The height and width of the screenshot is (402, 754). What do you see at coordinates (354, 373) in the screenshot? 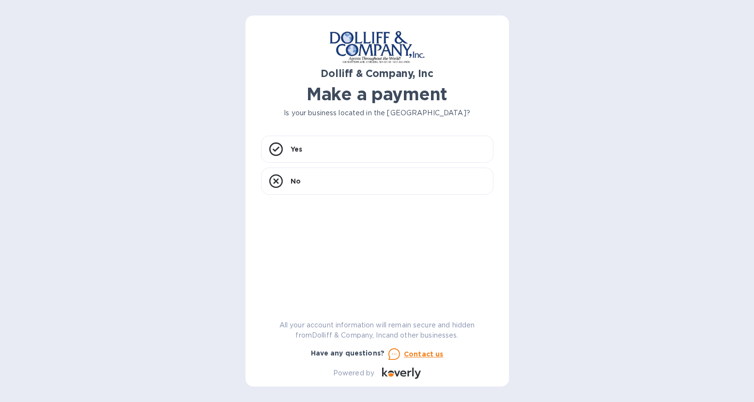
I see `p: Powered by` at bounding box center [354, 373].